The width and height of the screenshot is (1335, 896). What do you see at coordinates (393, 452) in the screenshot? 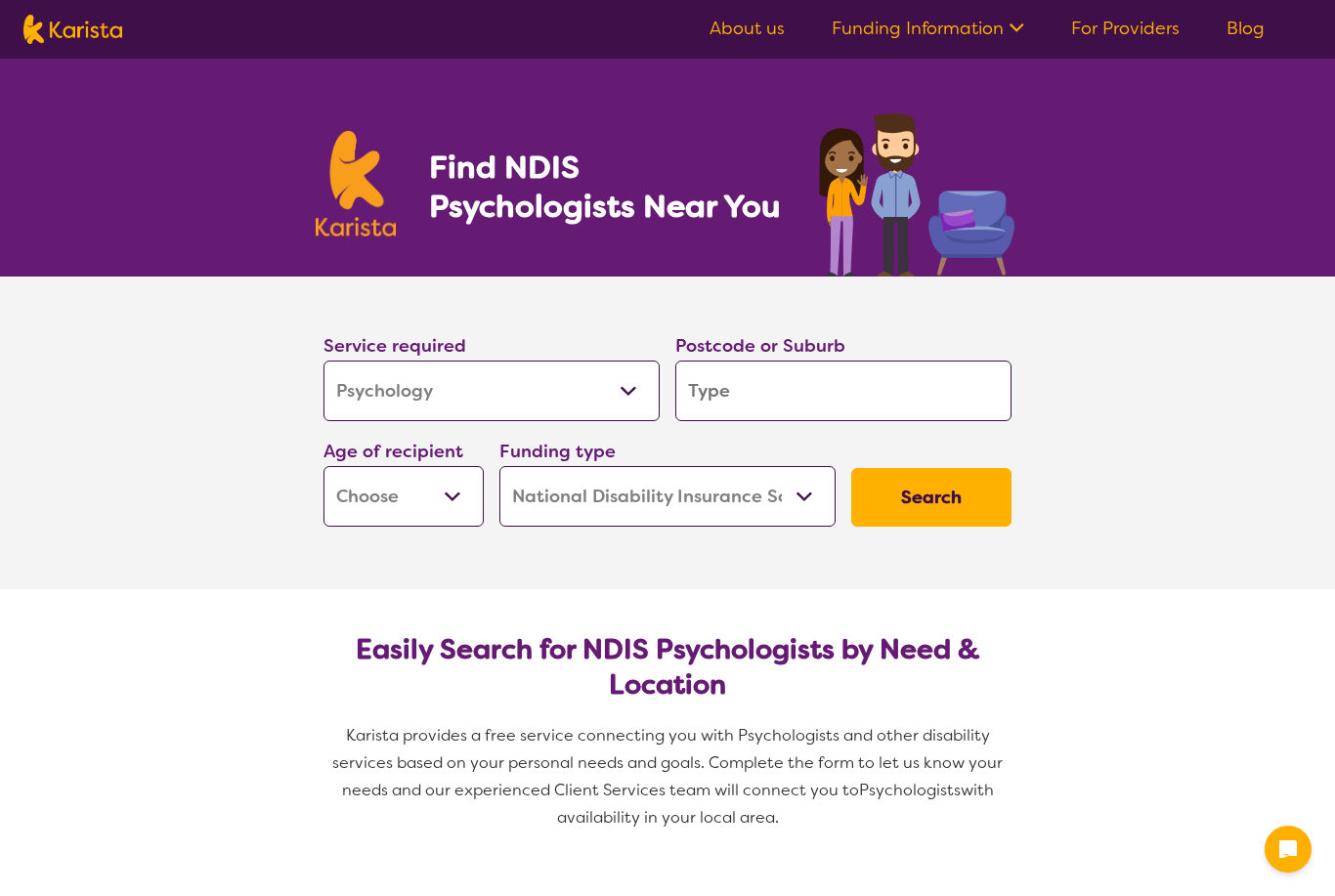
I see `label: Age of recipient` at bounding box center [393, 452].